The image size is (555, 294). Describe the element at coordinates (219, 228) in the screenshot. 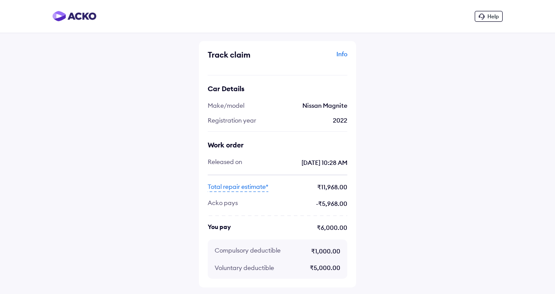

I see `span: You pay` at that location.